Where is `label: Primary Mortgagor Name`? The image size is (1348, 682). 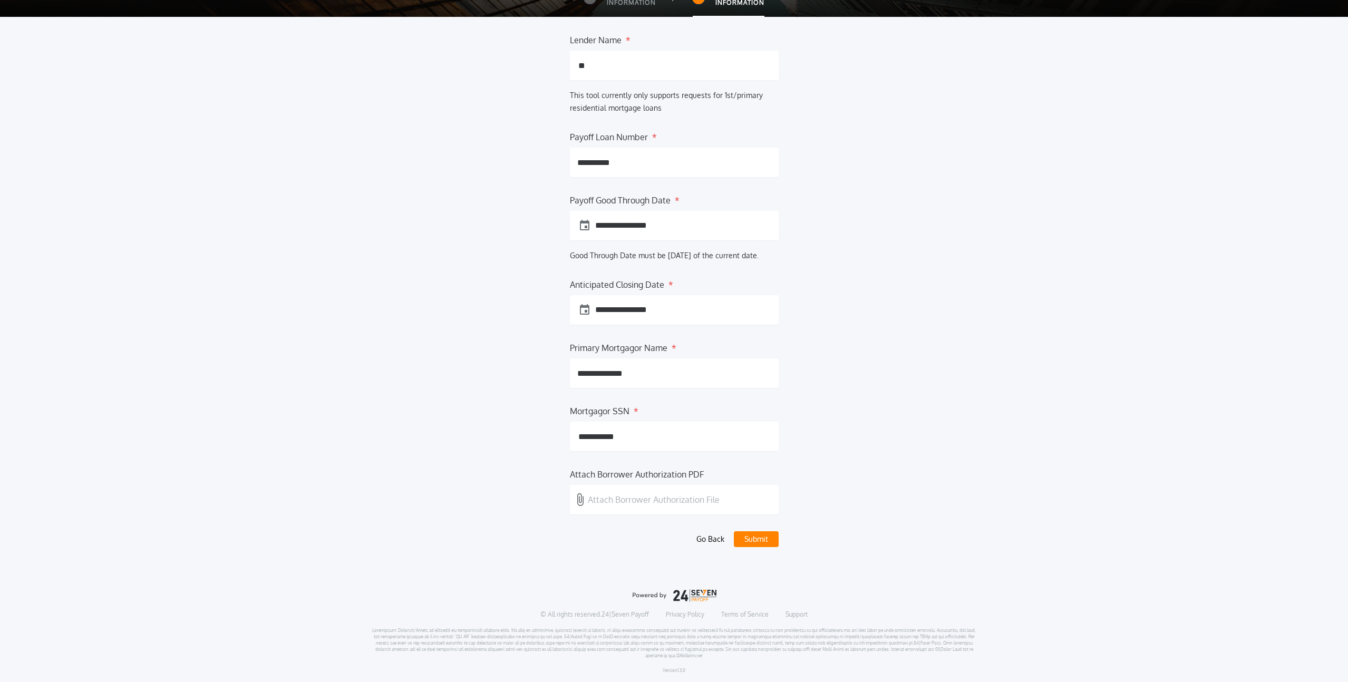
label: Primary Mortgagor Name is located at coordinates (618, 346).